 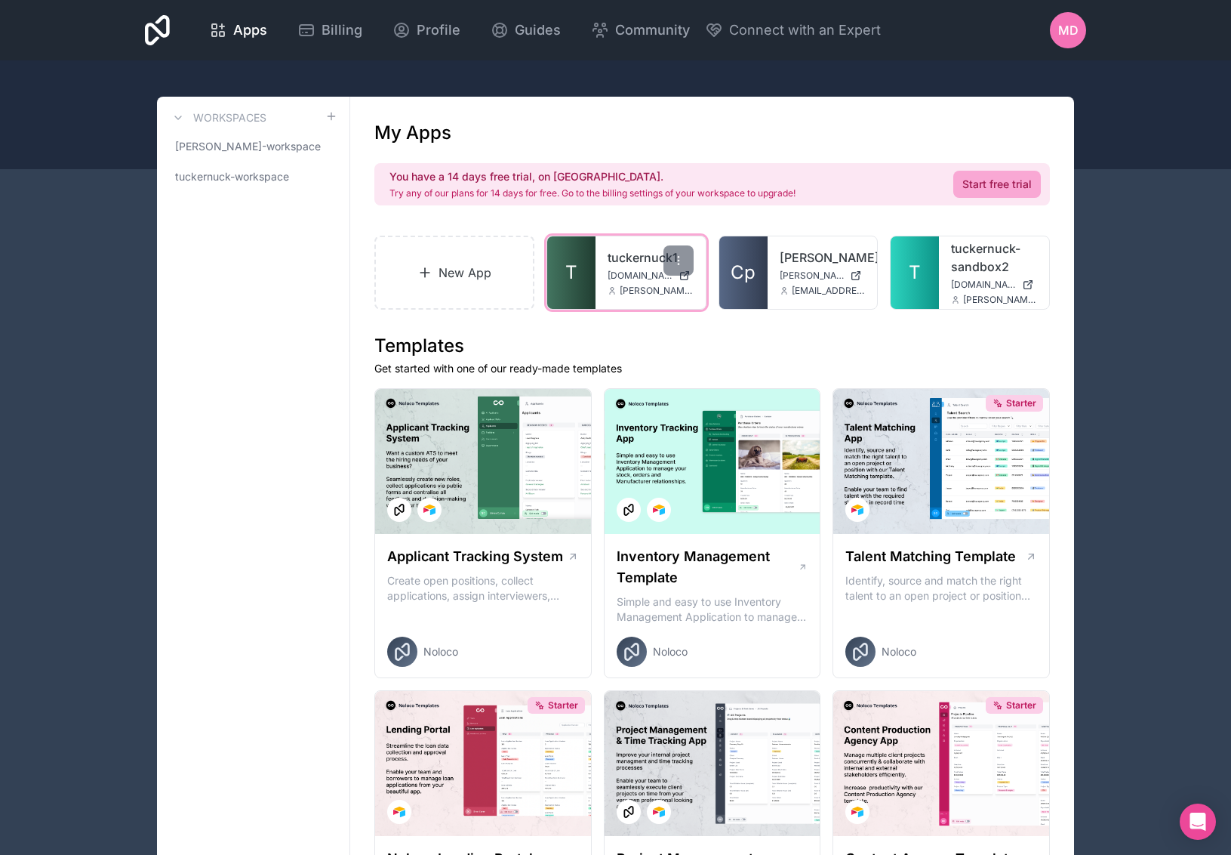 What do you see at coordinates (1198, 821) in the screenshot?
I see `div: Open Intercom Messenger` at bounding box center [1198, 821].